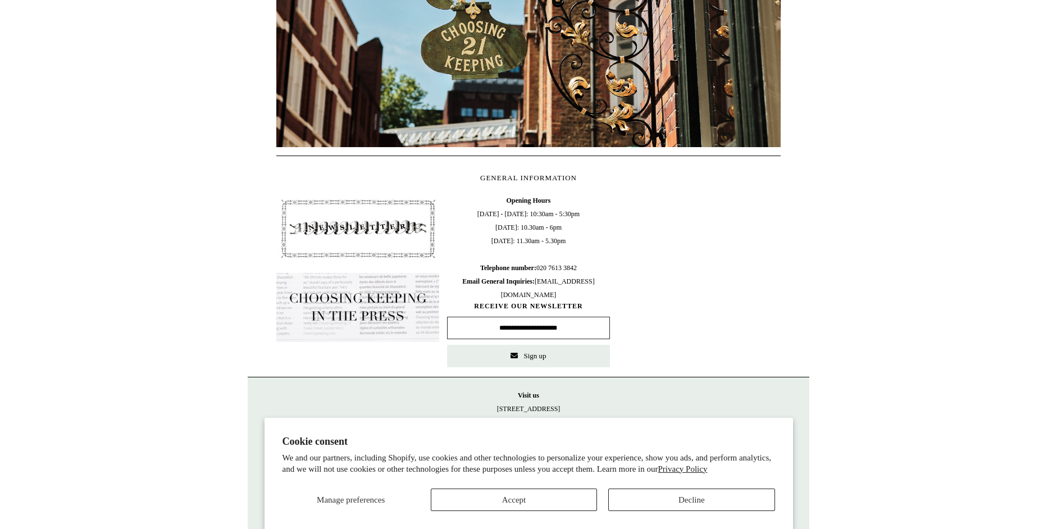 This screenshot has height=529, width=1057. Describe the element at coordinates (508, 268) in the screenshot. I see `b: Telephone number` at that location.